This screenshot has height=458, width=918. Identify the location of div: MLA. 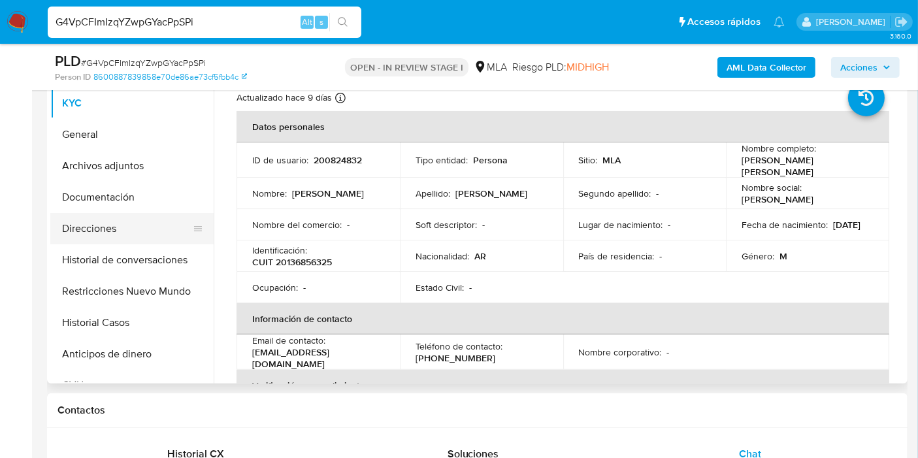
(490, 67).